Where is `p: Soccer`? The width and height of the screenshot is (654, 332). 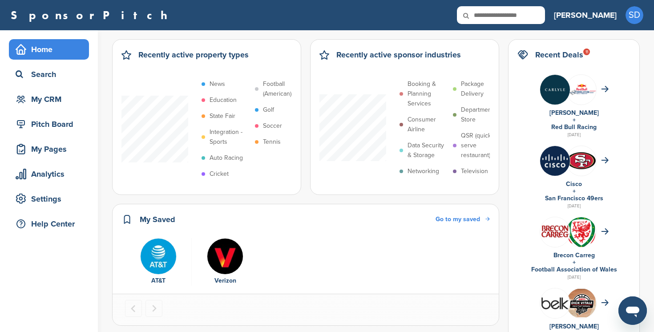
p: Soccer is located at coordinates (272, 126).